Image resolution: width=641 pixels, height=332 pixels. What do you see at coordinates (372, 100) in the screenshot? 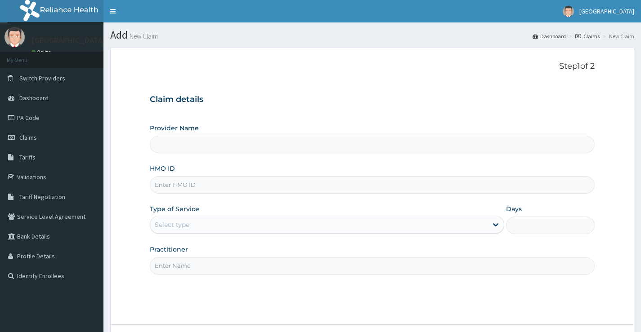
I see `h3: Claim details` at bounding box center [372, 100].